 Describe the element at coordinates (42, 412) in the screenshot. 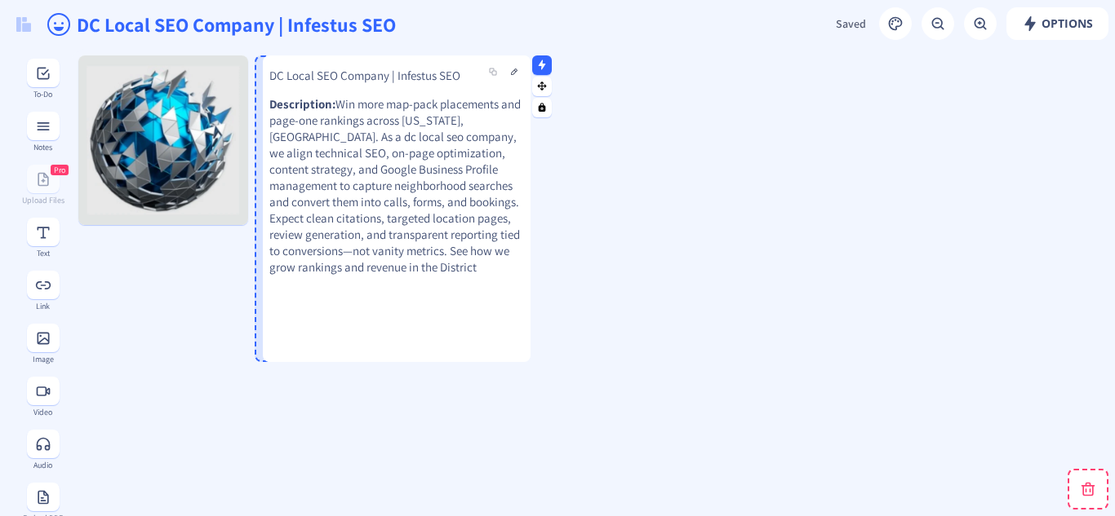

I see `div: Video` at that location.